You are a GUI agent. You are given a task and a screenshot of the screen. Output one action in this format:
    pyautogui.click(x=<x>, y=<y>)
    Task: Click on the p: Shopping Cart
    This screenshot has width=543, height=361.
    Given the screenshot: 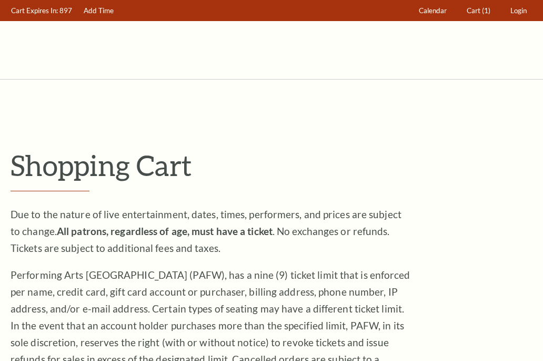 What is the action you would take?
    pyautogui.click(x=272, y=165)
    